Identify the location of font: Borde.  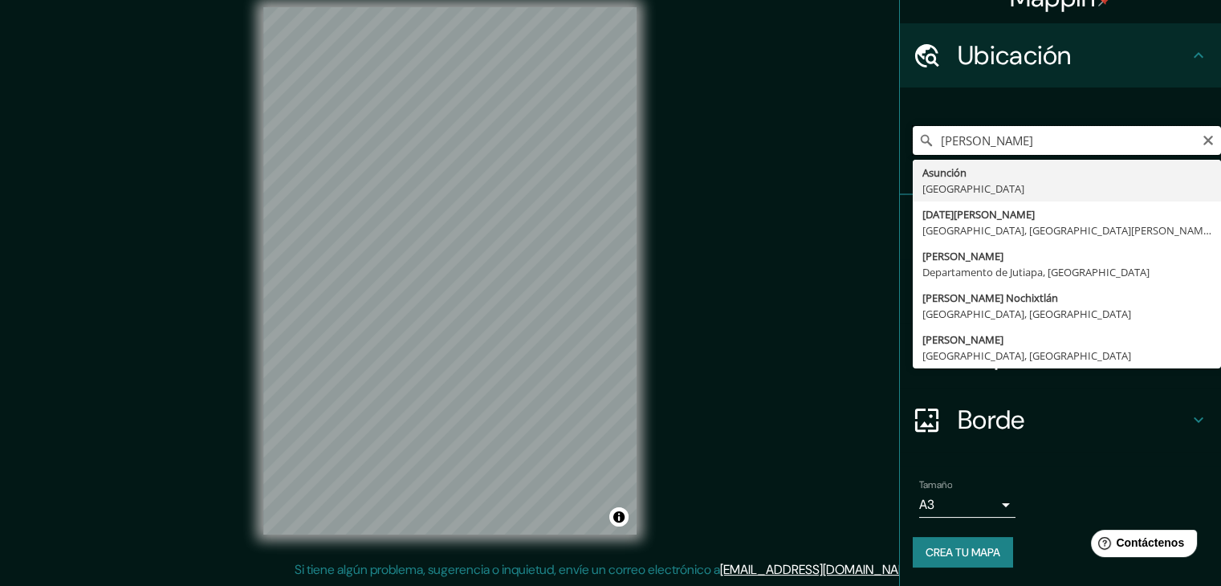
(992, 420).